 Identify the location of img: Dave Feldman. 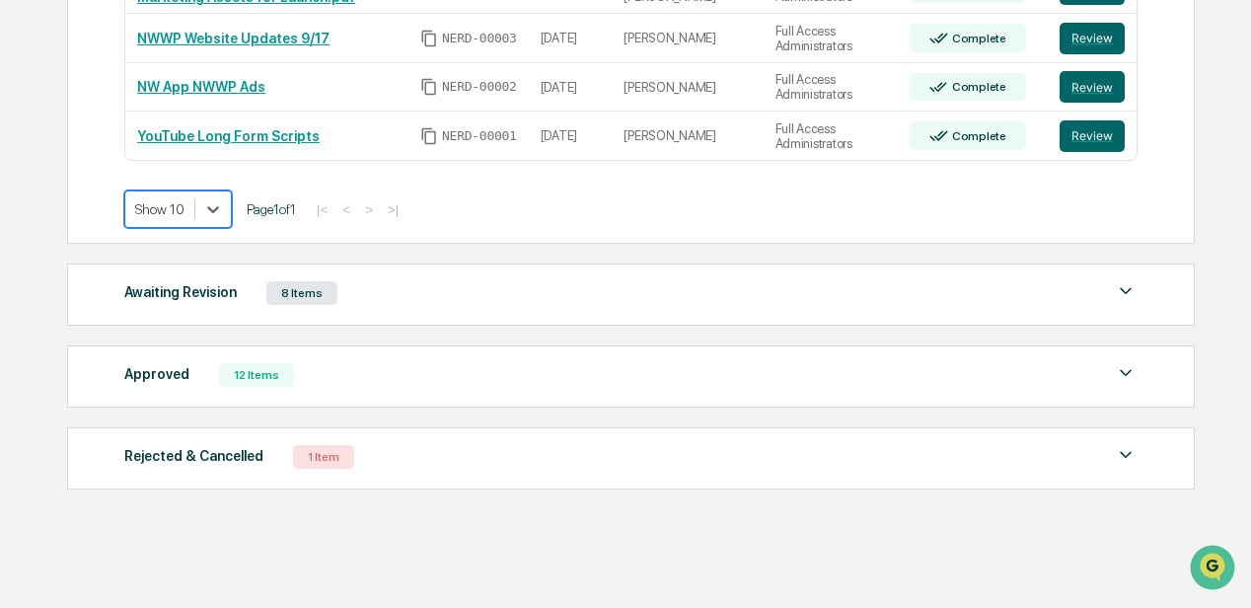
(36, 303).